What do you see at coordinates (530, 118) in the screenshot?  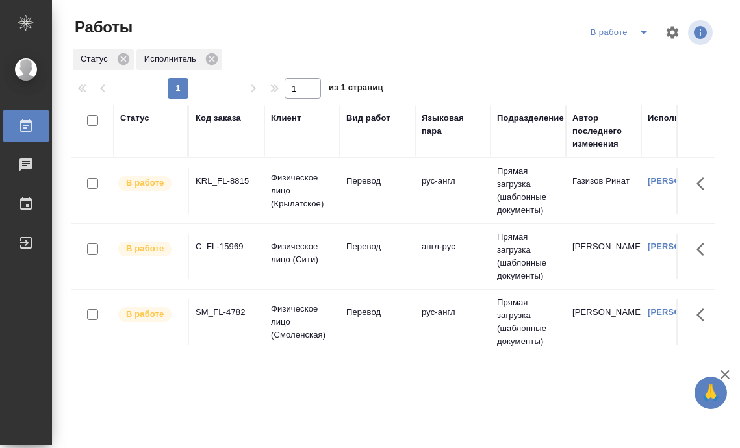 I see `div: Подразделение` at bounding box center [530, 118].